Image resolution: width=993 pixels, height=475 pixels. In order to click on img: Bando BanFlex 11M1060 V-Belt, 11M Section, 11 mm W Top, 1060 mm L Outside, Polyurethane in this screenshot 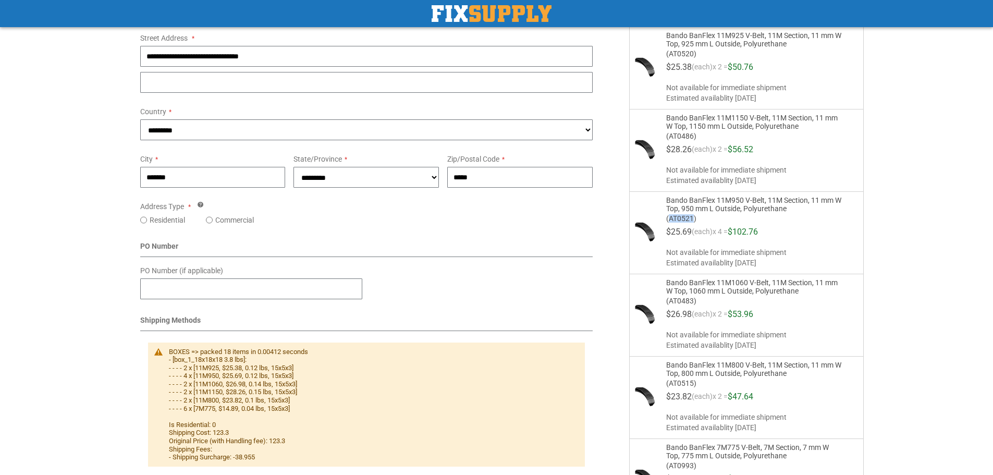, I will do `click(645, 314)`.